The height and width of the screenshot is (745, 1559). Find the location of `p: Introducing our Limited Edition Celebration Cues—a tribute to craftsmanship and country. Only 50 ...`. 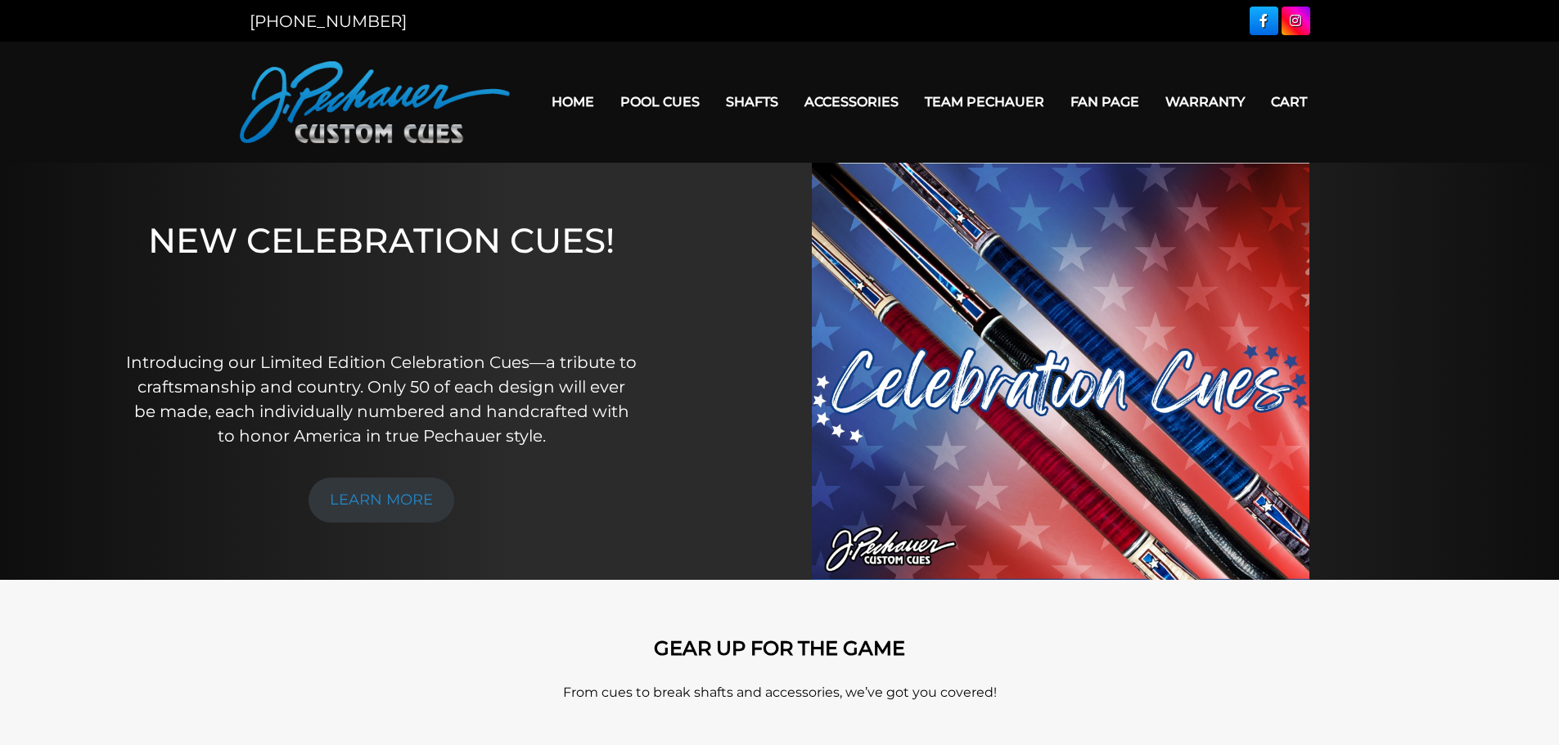

p: Introducing our Limited Edition Celebration Cues—a tribute to craftsmanship and country. Only 50 ... is located at coordinates (381, 399).